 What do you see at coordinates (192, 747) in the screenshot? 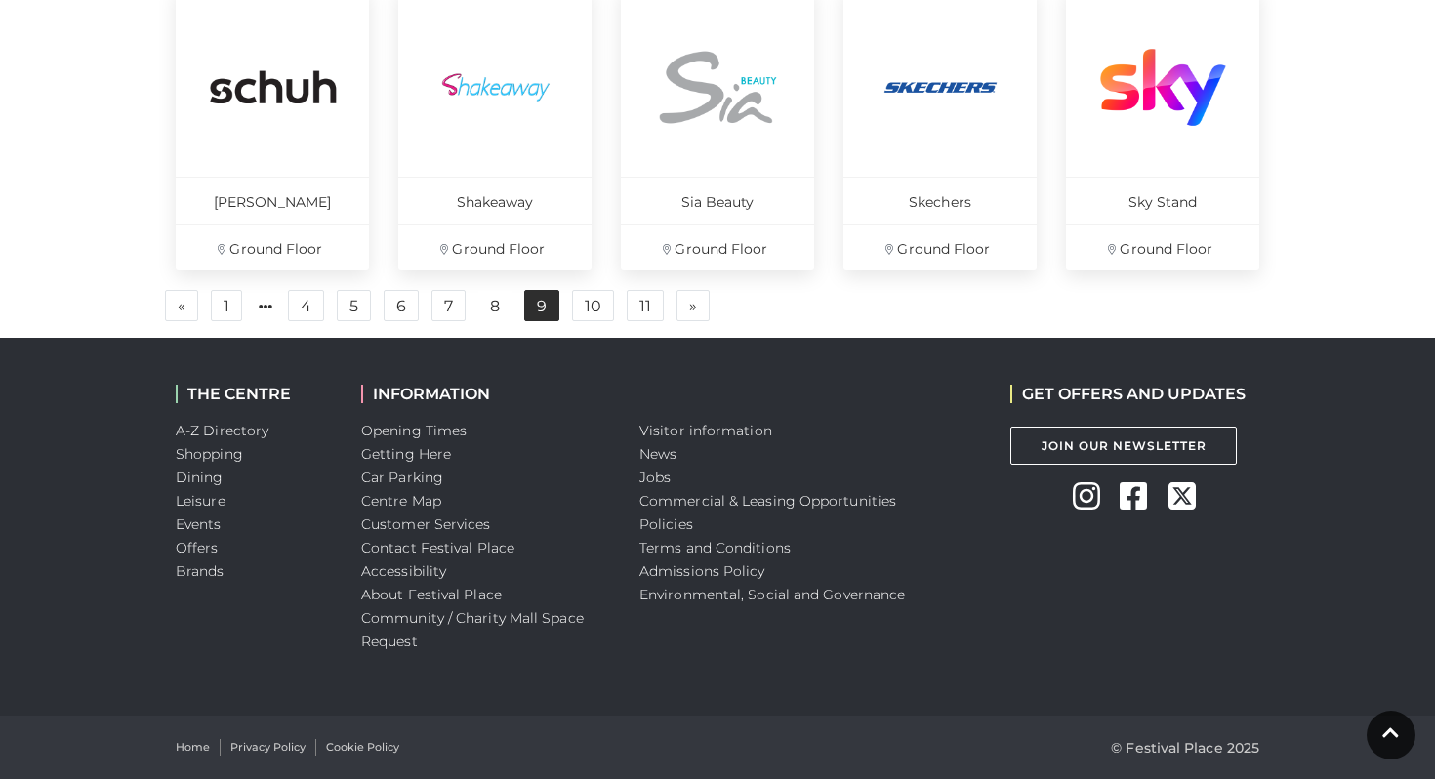
I see `a: Home` at bounding box center [192, 747].